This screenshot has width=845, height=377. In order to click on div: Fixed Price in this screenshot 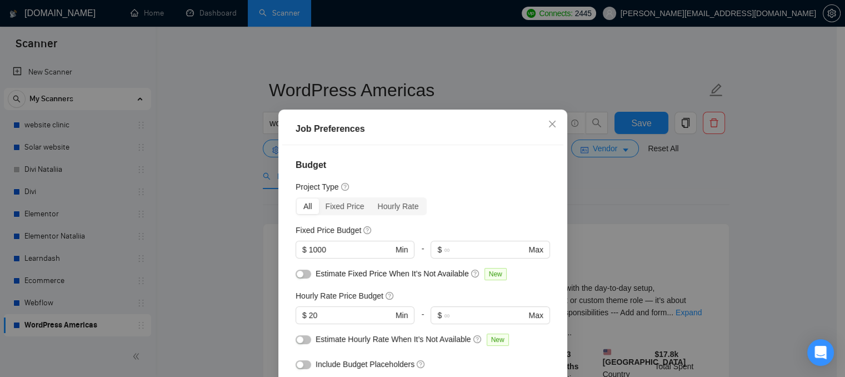, I will do `click(345, 206)`.